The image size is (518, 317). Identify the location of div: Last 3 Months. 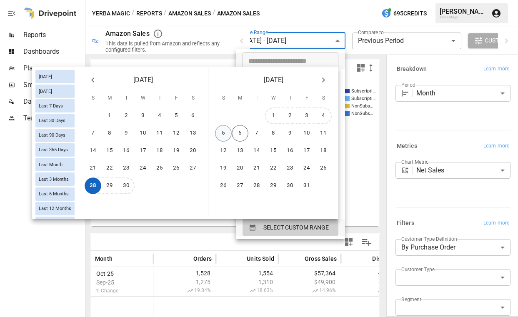
(55, 179).